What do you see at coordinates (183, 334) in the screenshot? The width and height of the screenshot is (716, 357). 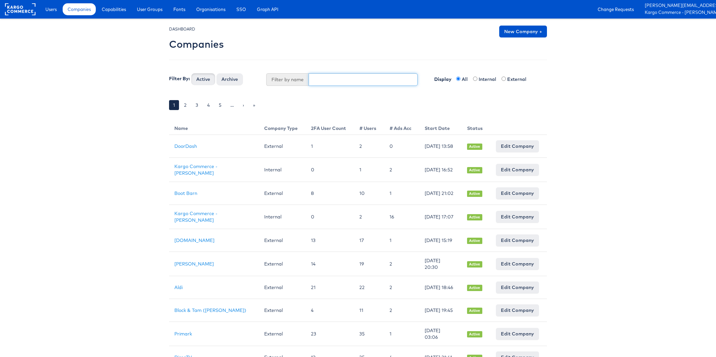 I see `a: Primark` at bounding box center [183, 334].